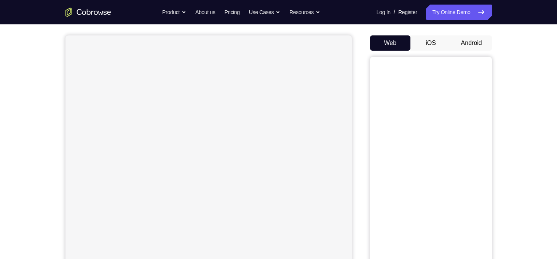 Image resolution: width=557 pixels, height=259 pixels. What do you see at coordinates (407, 12) in the screenshot?
I see `a: Register` at bounding box center [407, 12].